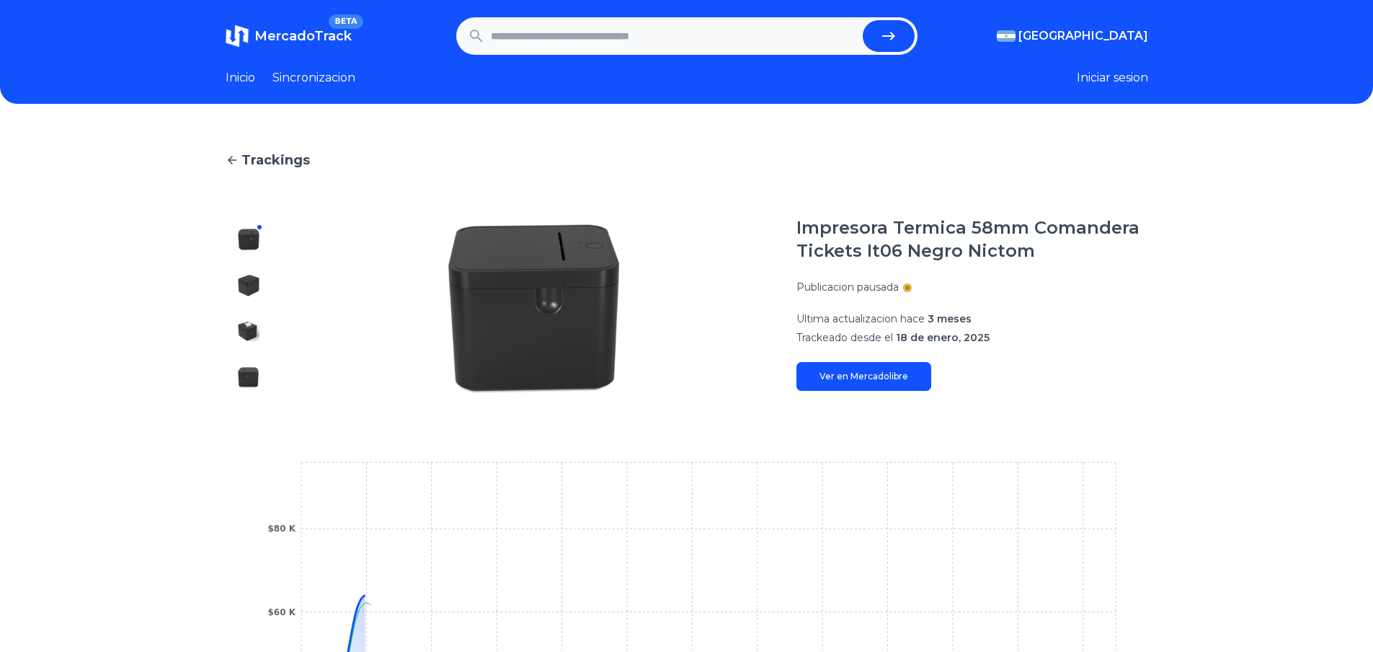  I want to click on a: MercadoTrackBETA, so click(288, 36).